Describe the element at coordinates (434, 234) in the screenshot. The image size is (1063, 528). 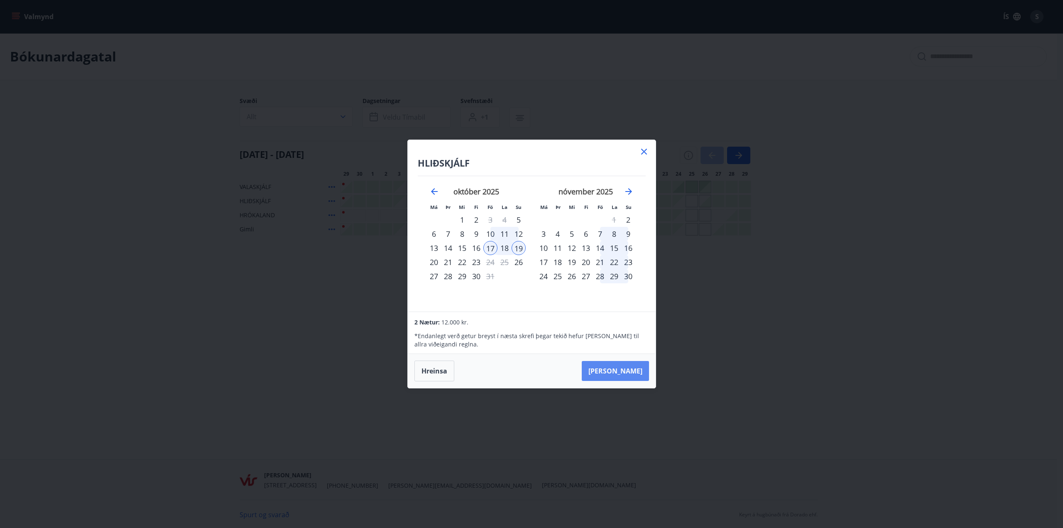
I see `td: Choose mánudagur, 6. október 2025 as your check-in date. It’s available.` at that location.